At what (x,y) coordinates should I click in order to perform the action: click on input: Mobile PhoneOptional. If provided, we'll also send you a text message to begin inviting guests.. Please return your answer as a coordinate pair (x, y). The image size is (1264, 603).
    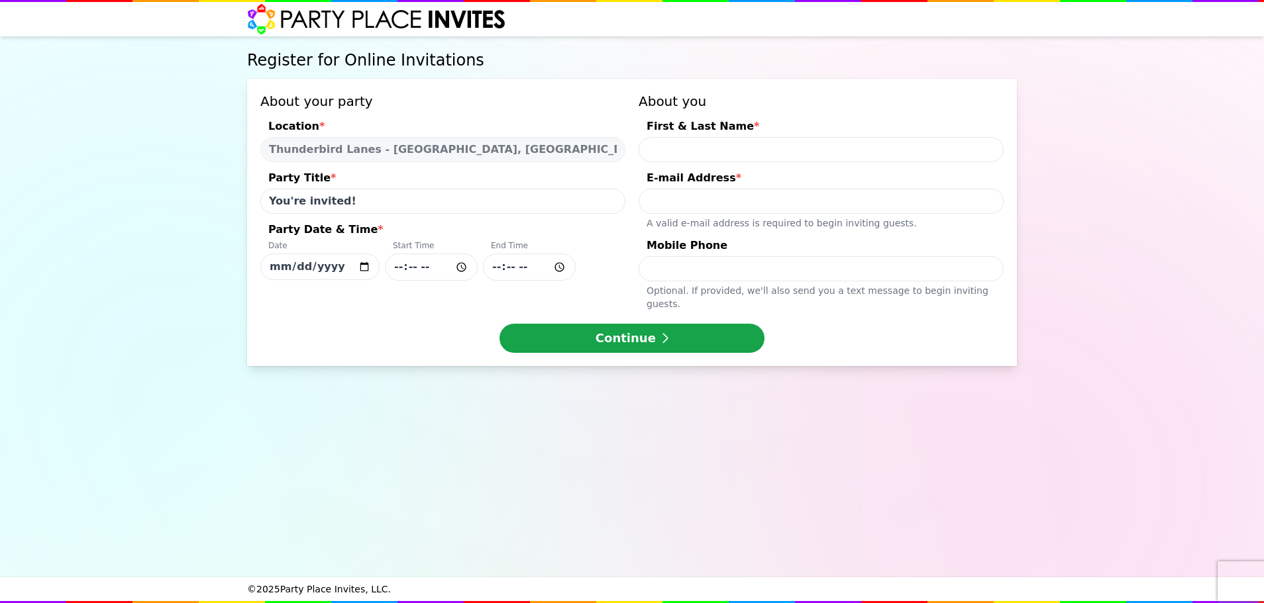
    Looking at the image, I should click on (821, 269).